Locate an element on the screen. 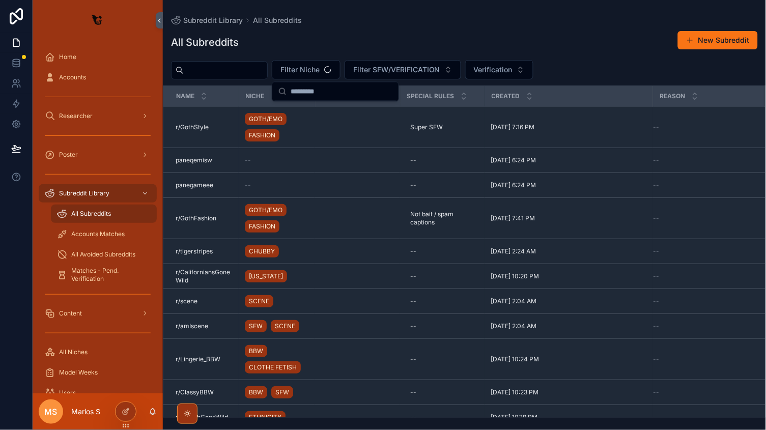 This screenshot has height=430, width=766. span: Users is located at coordinates (67, 393).